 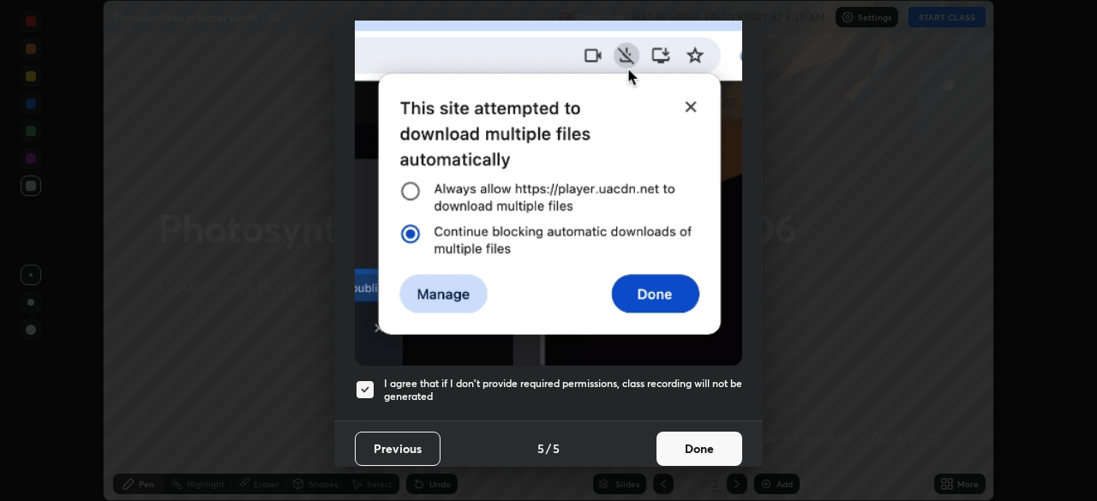 What do you see at coordinates (563, 390) in the screenshot?
I see `h5: I agree that if I don't provide required permissions, class recording will not be generated` at bounding box center [563, 390].